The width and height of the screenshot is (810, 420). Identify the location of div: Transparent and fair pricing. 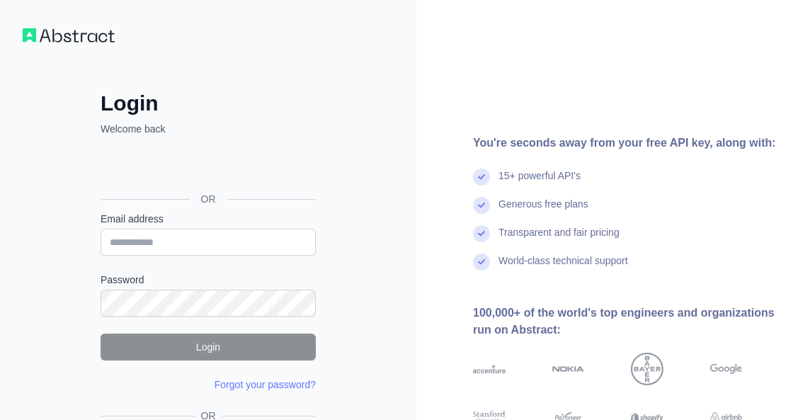
(558, 239).